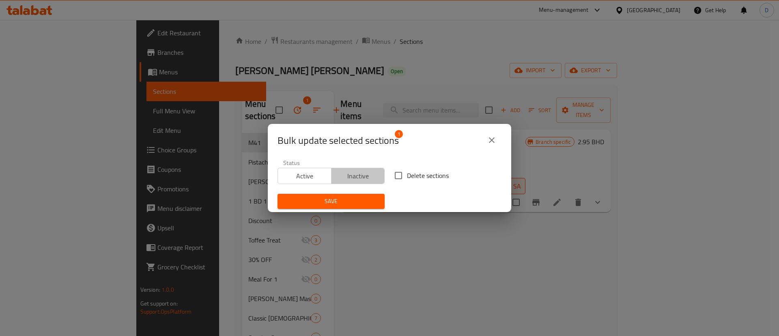 Image resolution: width=779 pixels, height=336 pixels. What do you see at coordinates (358, 176) in the screenshot?
I see `span: Inactive` at bounding box center [358, 176].